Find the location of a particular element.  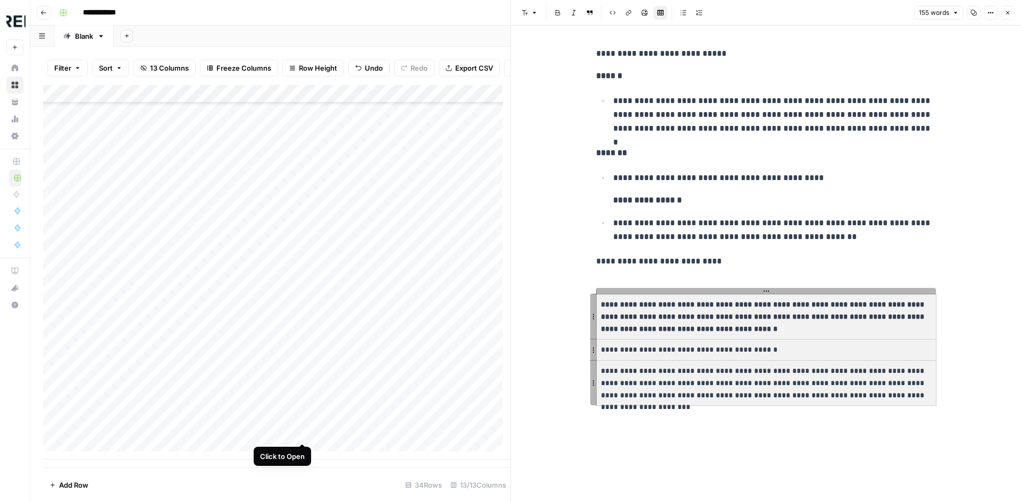

a: Home is located at coordinates (15, 68).